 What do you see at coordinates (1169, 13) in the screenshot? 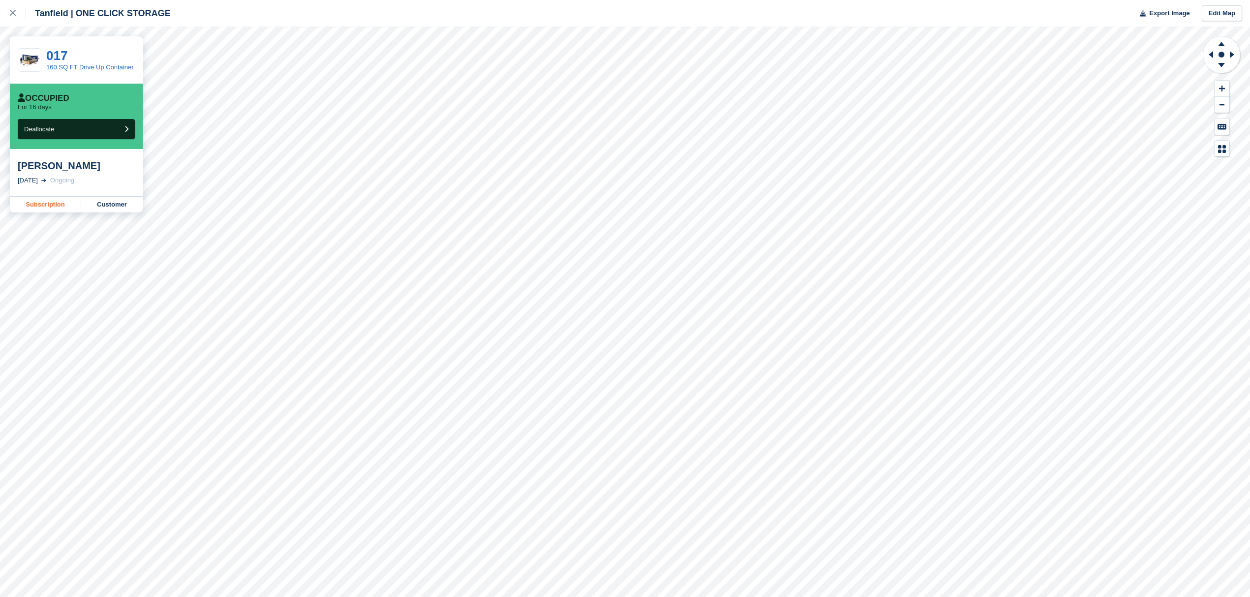
I see `span: Export Image` at bounding box center [1169, 13].